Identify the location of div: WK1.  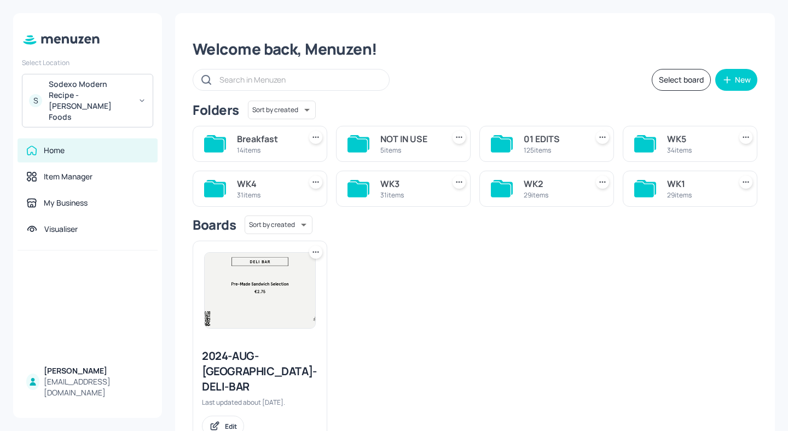
(697, 184).